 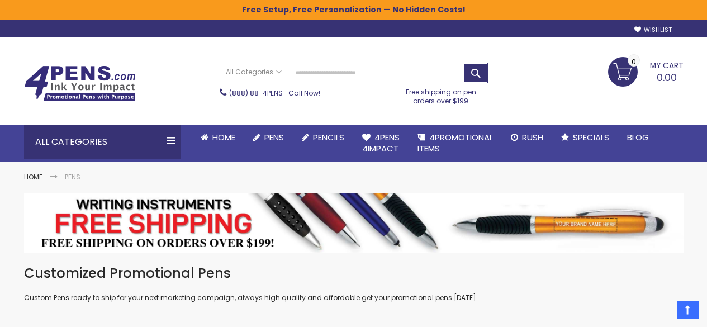 What do you see at coordinates (585, 138) in the screenshot?
I see `a: Specials` at bounding box center [585, 138].